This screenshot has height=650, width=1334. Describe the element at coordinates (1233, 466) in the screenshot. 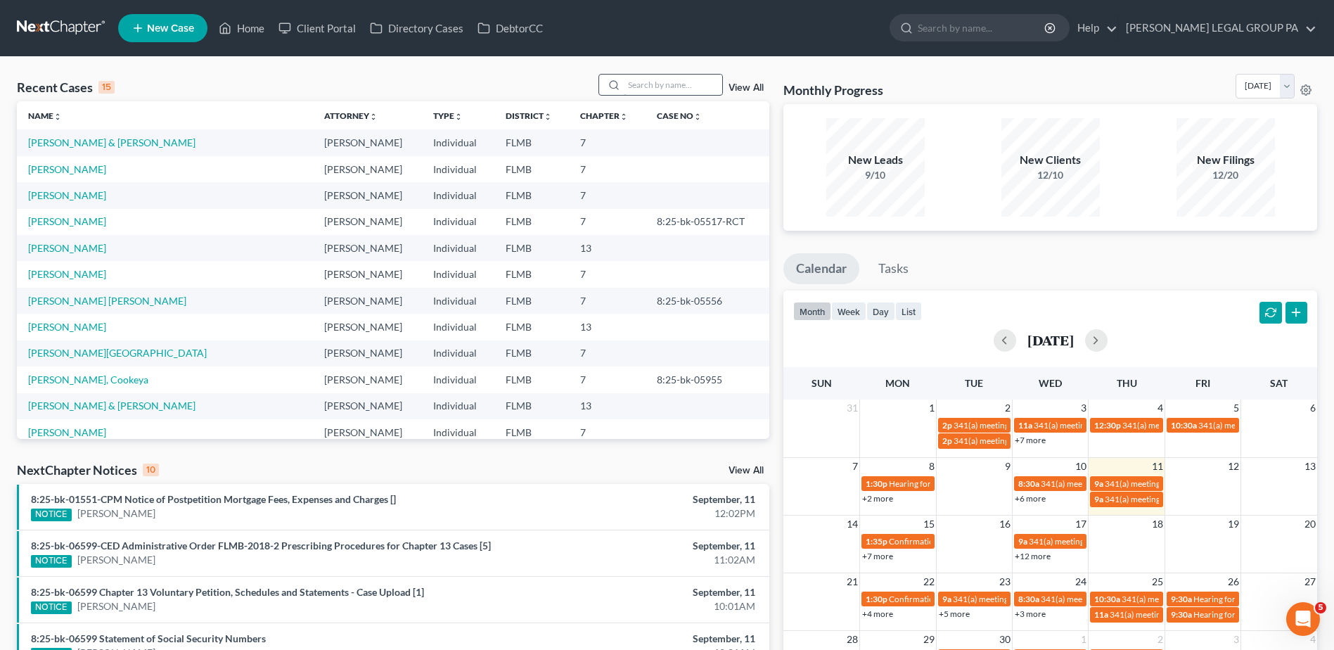

I see `span: 12` at that location.